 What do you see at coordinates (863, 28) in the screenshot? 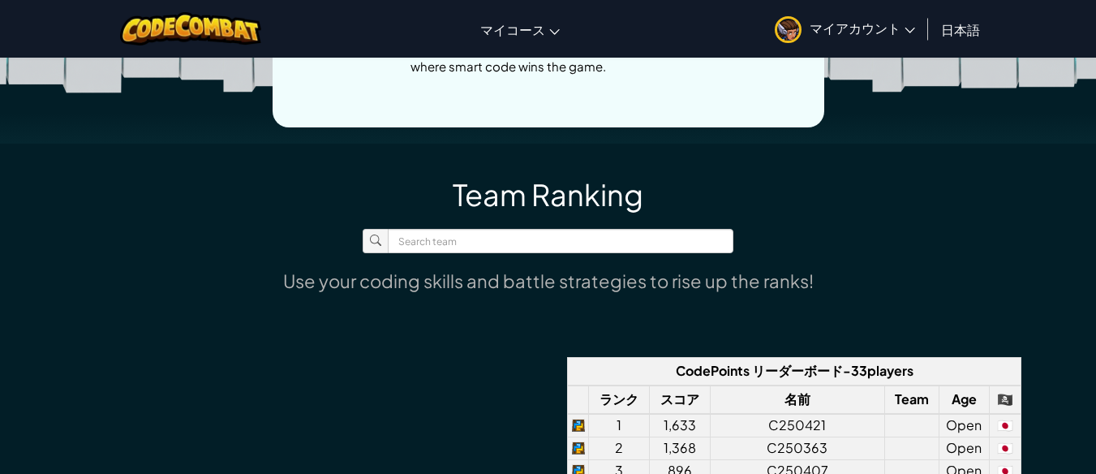
I see `span: マイアカウント` at bounding box center [863, 28].